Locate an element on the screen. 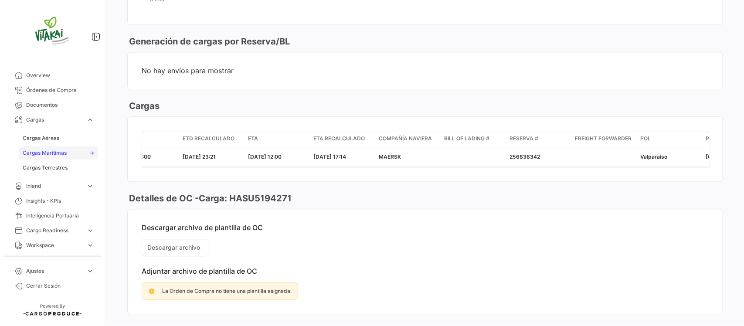 This screenshot has height=326, width=744. span: La Orden de Compra no tiene una plantilla asignada. is located at coordinates (227, 291).